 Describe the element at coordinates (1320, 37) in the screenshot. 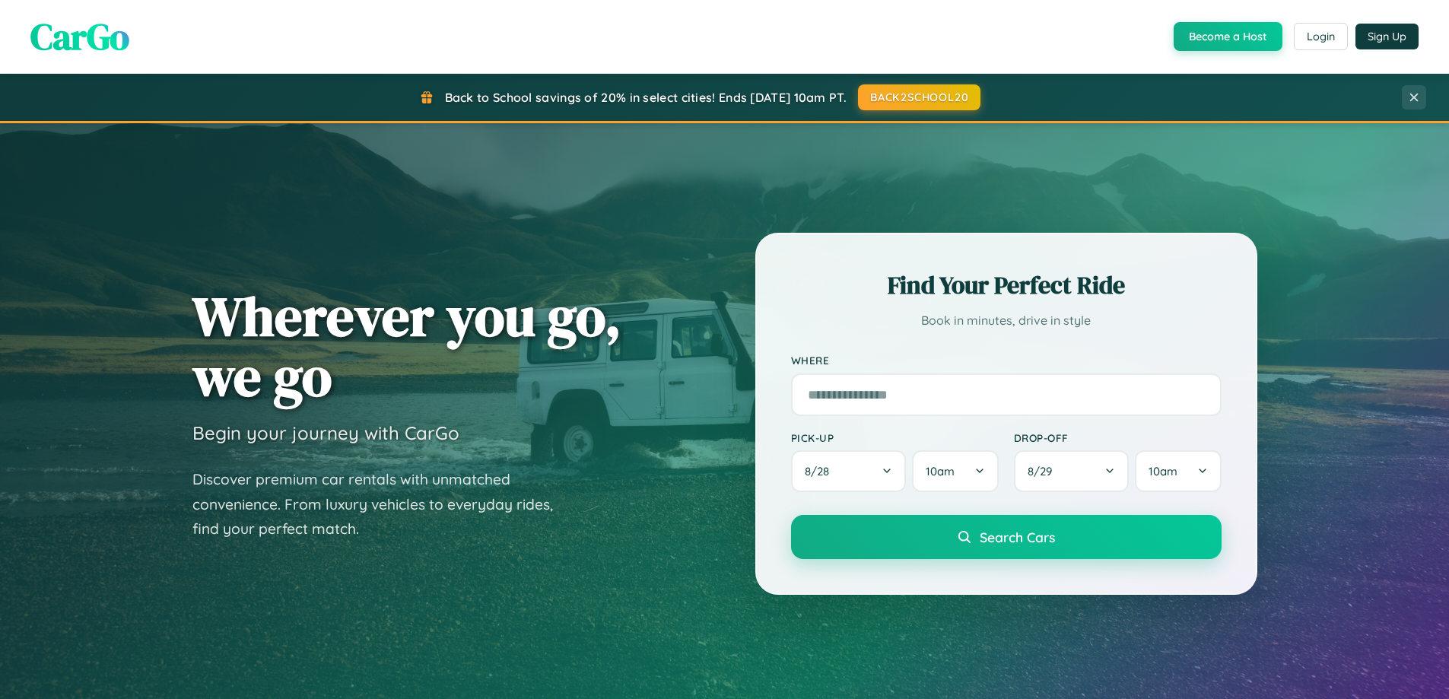

I see `button: Login` at that location.